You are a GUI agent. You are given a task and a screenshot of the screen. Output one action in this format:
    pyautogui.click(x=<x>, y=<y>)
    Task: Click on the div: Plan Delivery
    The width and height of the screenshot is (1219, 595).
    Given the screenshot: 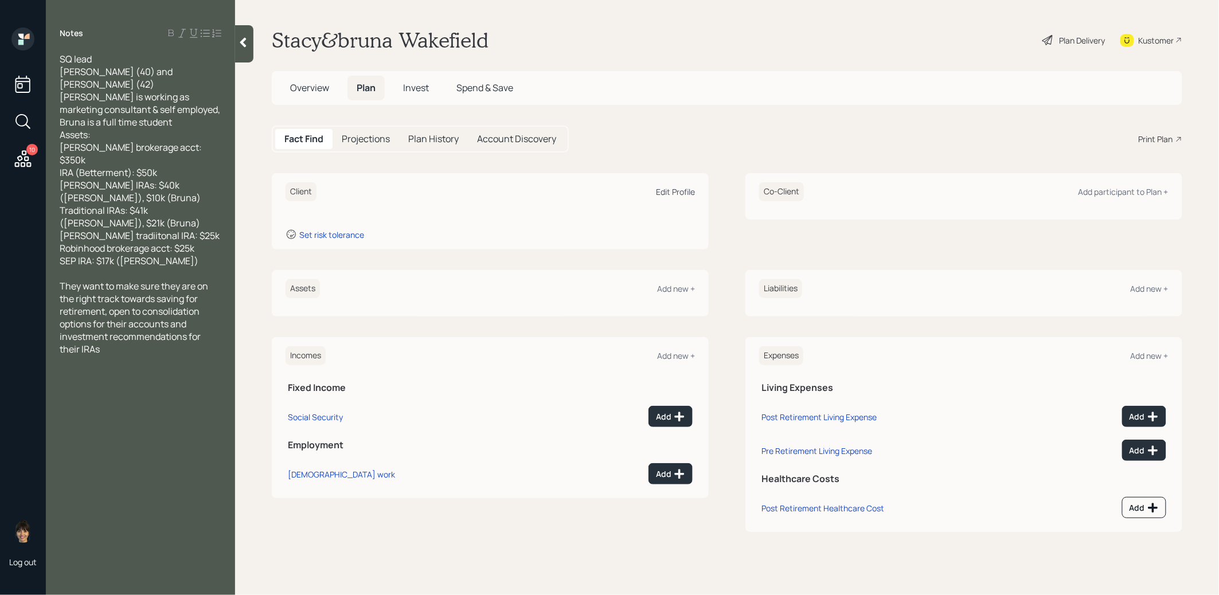 What is the action you would take?
    pyautogui.click(x=1082, y=40)
    